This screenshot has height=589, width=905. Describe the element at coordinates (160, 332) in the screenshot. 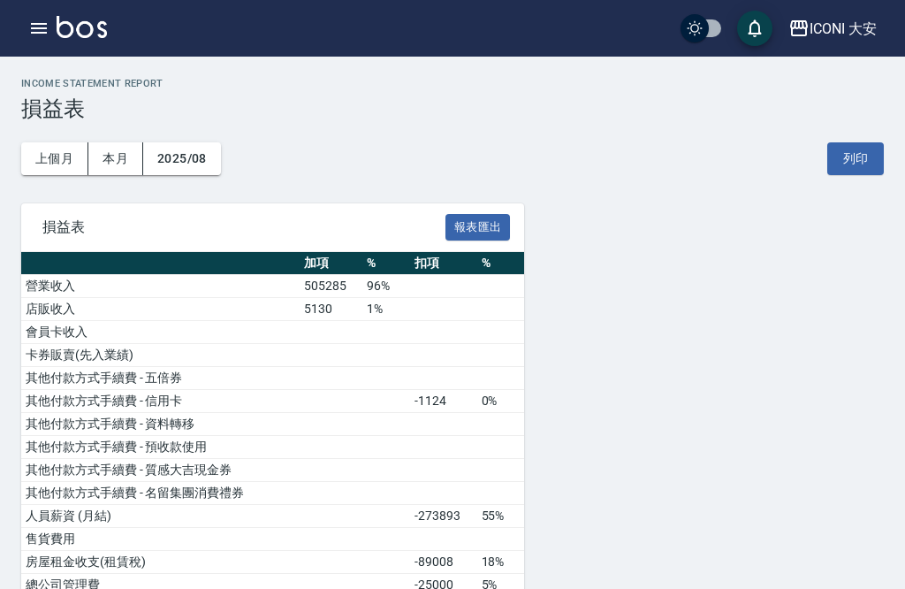

I see `td: 會員卡收入` at that location.